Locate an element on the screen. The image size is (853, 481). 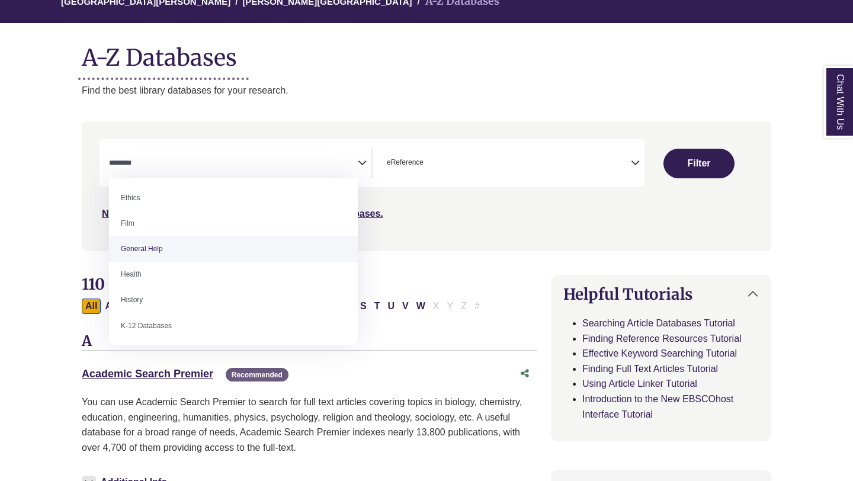
h1: A-Z Databases is located at coordinates (427, 53).